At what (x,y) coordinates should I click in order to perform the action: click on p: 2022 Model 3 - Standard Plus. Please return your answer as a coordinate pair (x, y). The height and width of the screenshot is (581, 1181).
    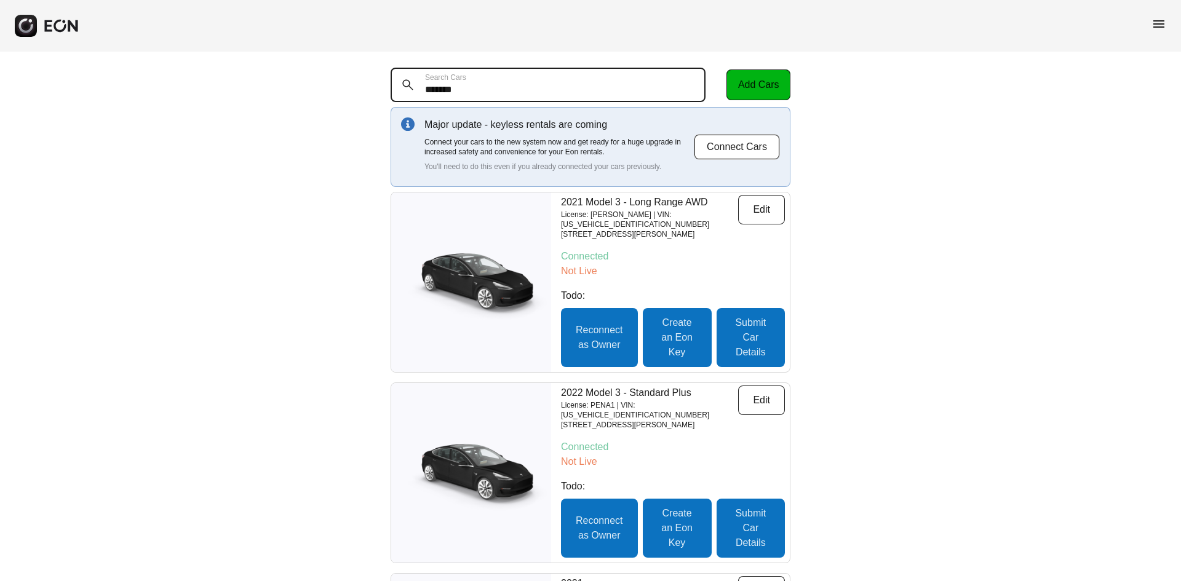
    Looking at the image, I should click on (650, 393).